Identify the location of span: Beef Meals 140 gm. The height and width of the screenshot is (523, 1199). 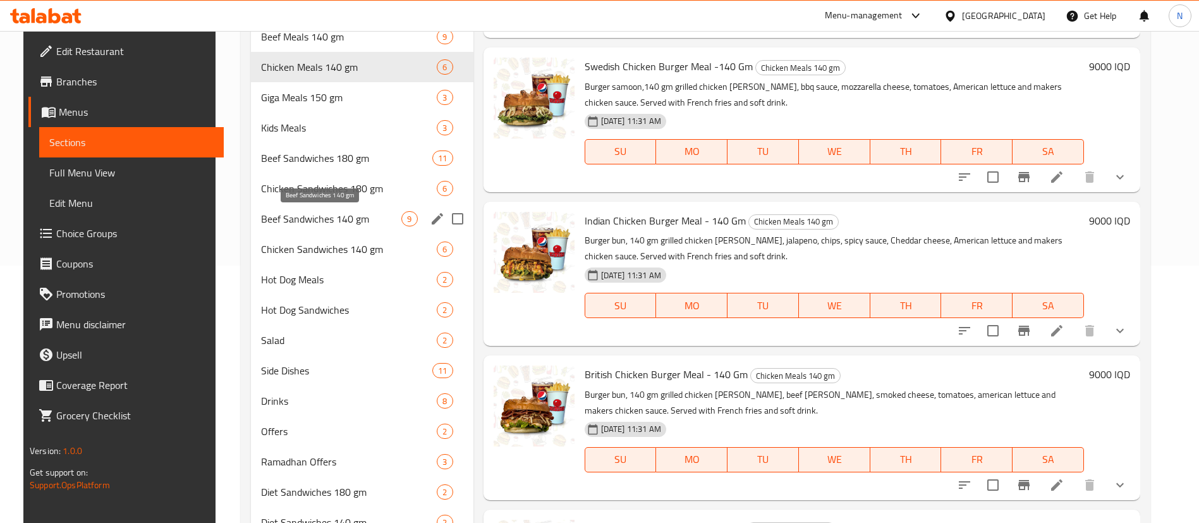
(349, 37).